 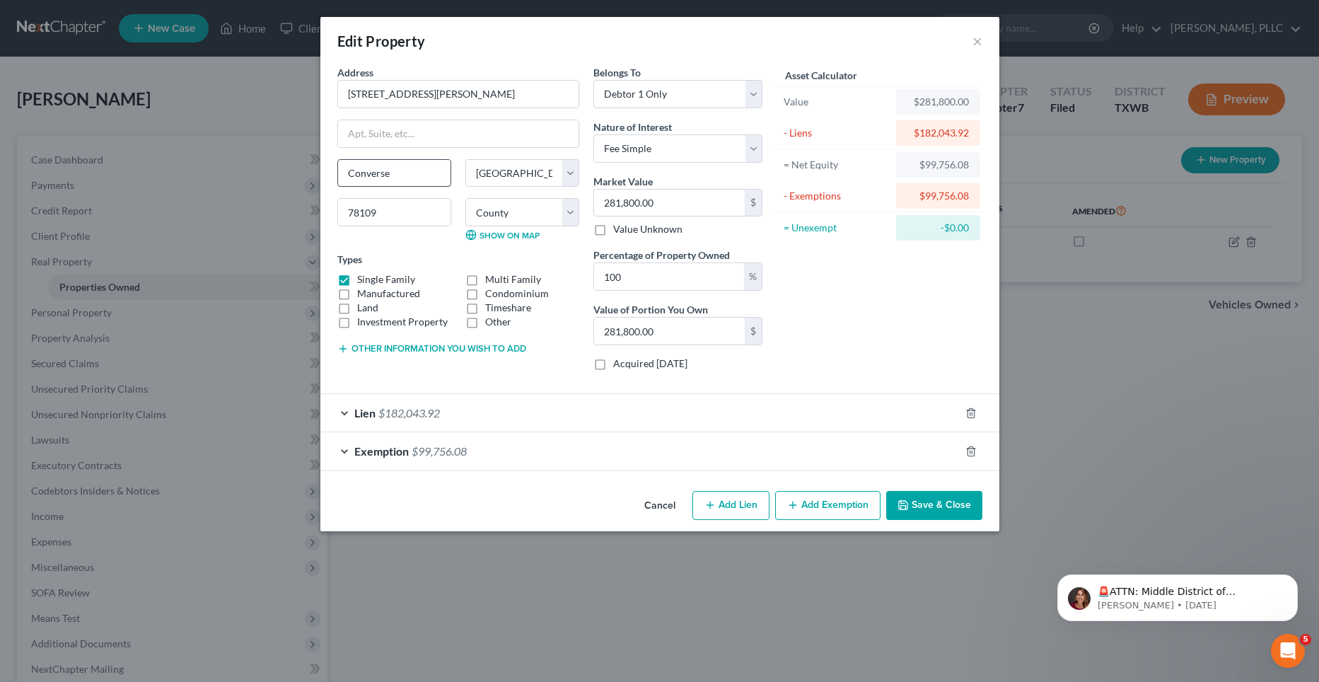 What do you see at coordinates (938, 102) in the screenshot?
I see `div: $281,800.00` at bounding box center [938, 102].